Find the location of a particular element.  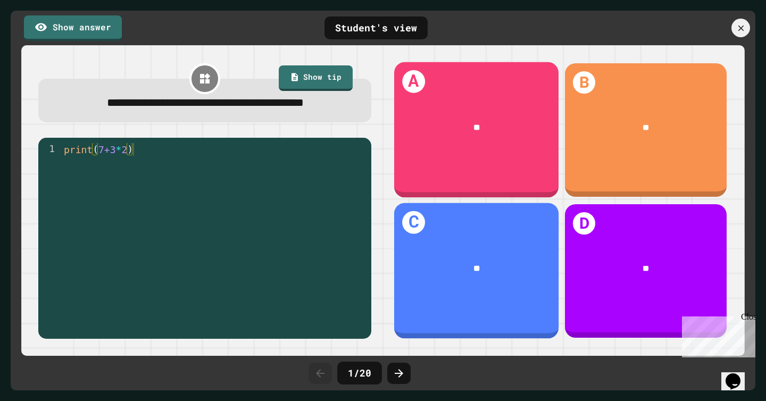

a: Show tip is located at coordinates (316, 78).